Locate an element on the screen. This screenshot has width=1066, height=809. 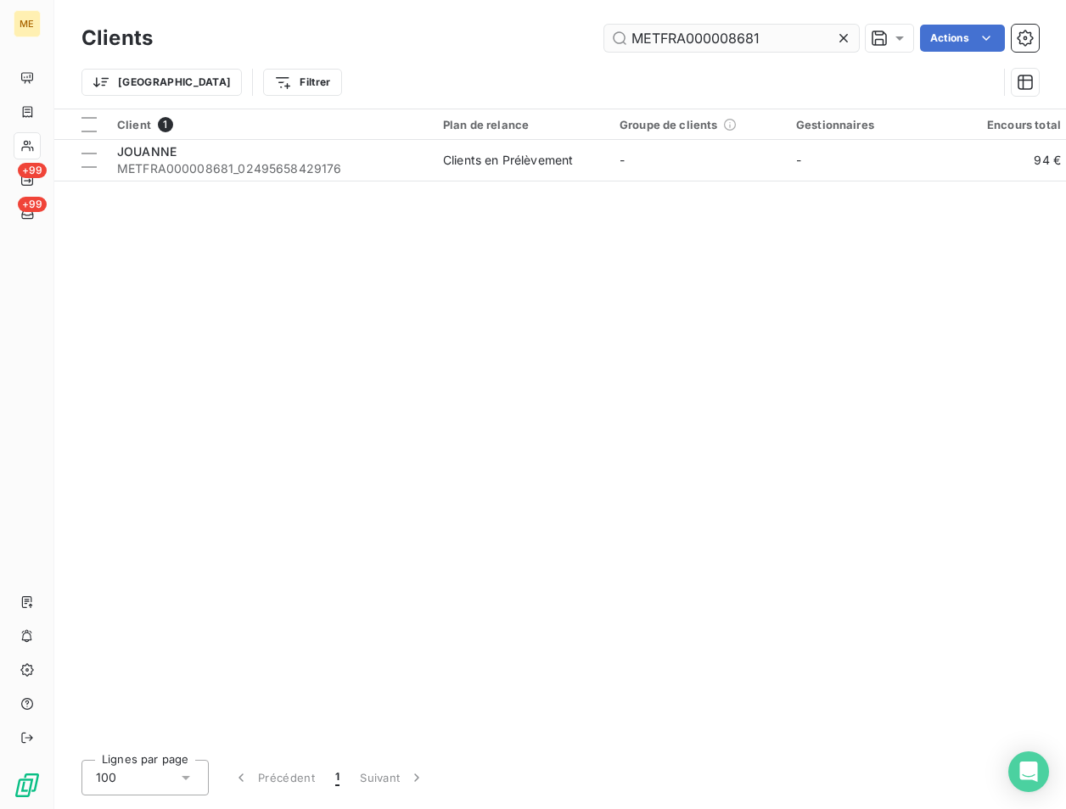
div: Encours total is located at coordinates (1016, 125).